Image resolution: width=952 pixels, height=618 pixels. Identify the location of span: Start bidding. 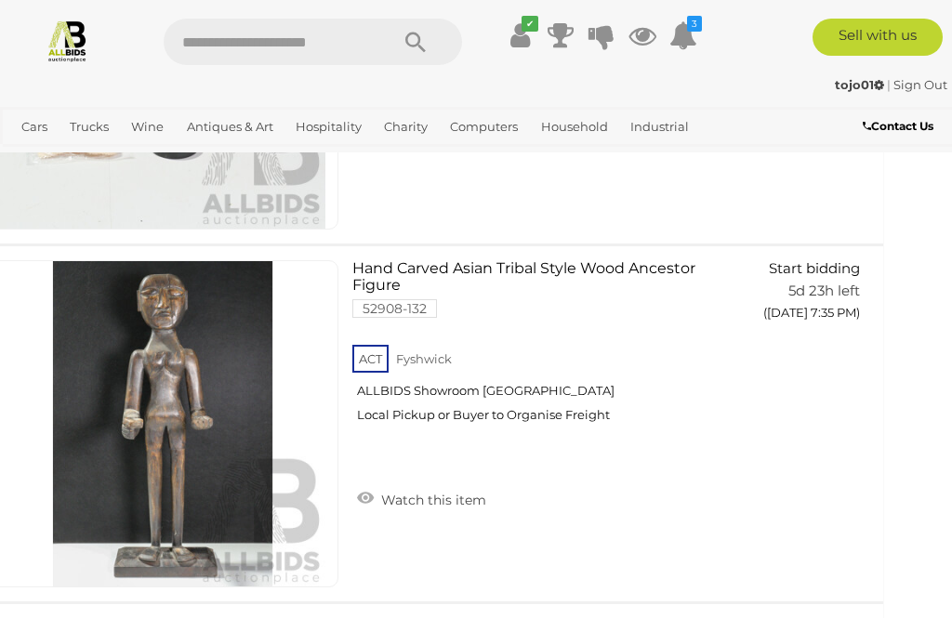
(814, 268).